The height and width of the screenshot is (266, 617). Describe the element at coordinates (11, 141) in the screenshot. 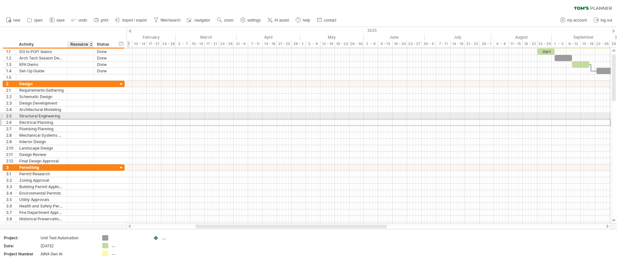

I see `div: 2.9` at that location.